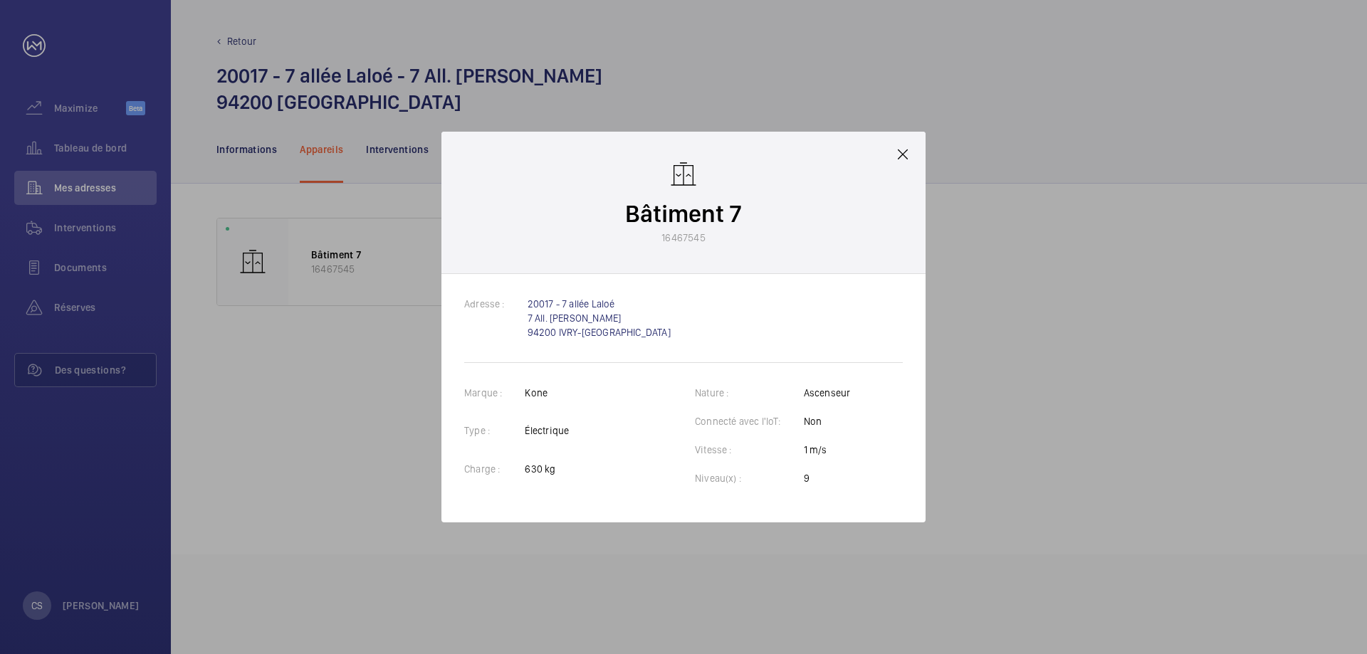 The height and width of the screenshot is (654, 1367). I want to click on label: Niveau(x) :, so click(729, 478).